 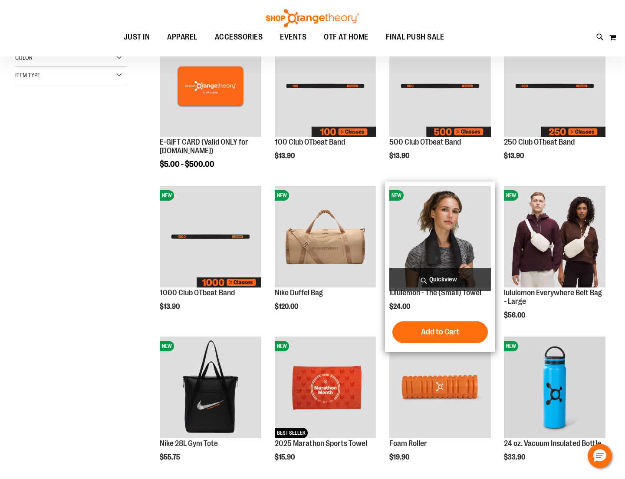 I want to click on span: Color, so click(x=24, y=58).